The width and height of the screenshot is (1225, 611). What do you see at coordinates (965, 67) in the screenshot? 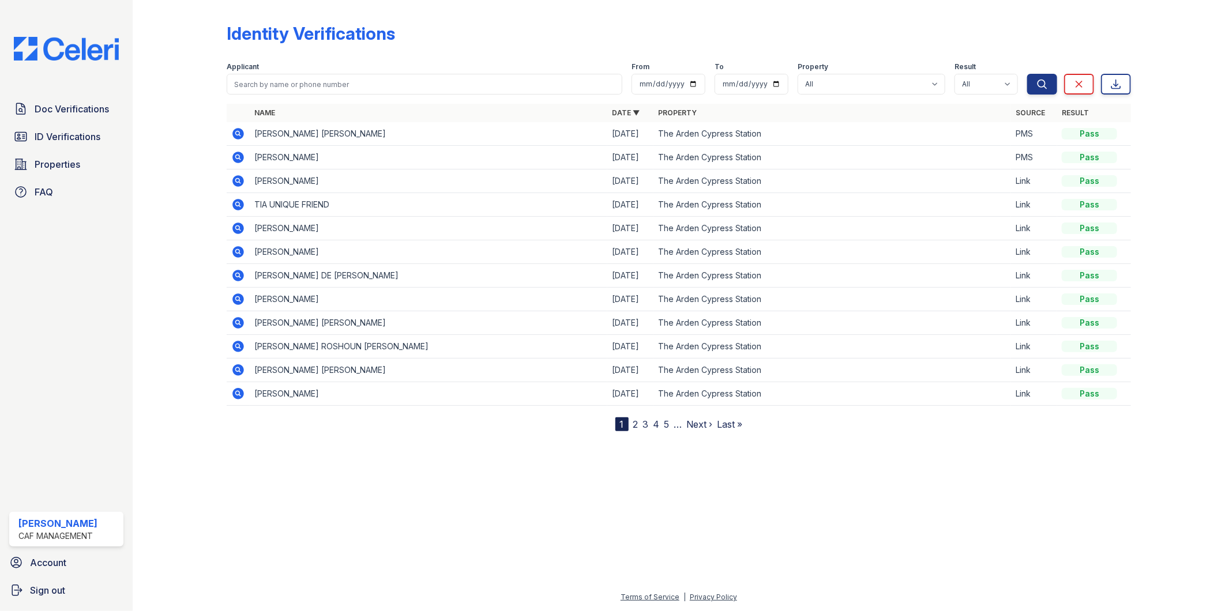
I see `label: Result` at bounding box center [965, 67].